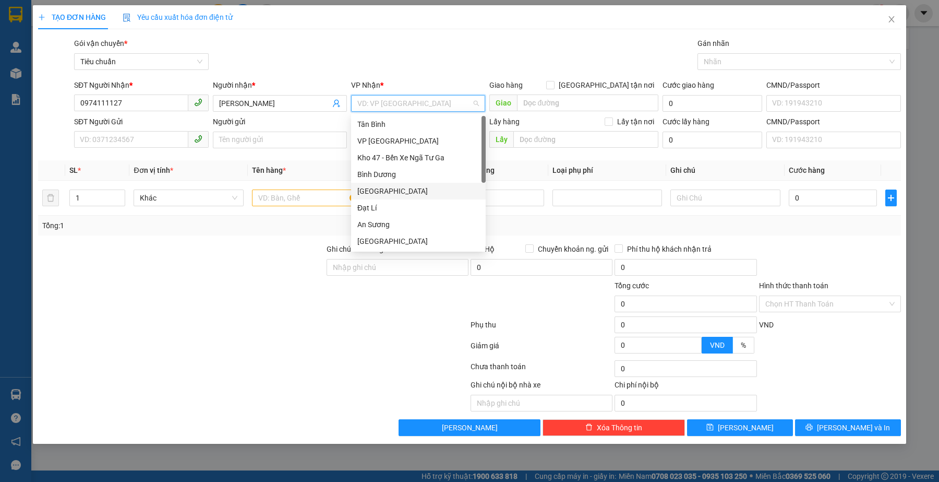  What do you see at coordinates (355, 249) in the screenshot?
I see `label: Ghi chú đơn hàng` at bounding box center [355, 249].